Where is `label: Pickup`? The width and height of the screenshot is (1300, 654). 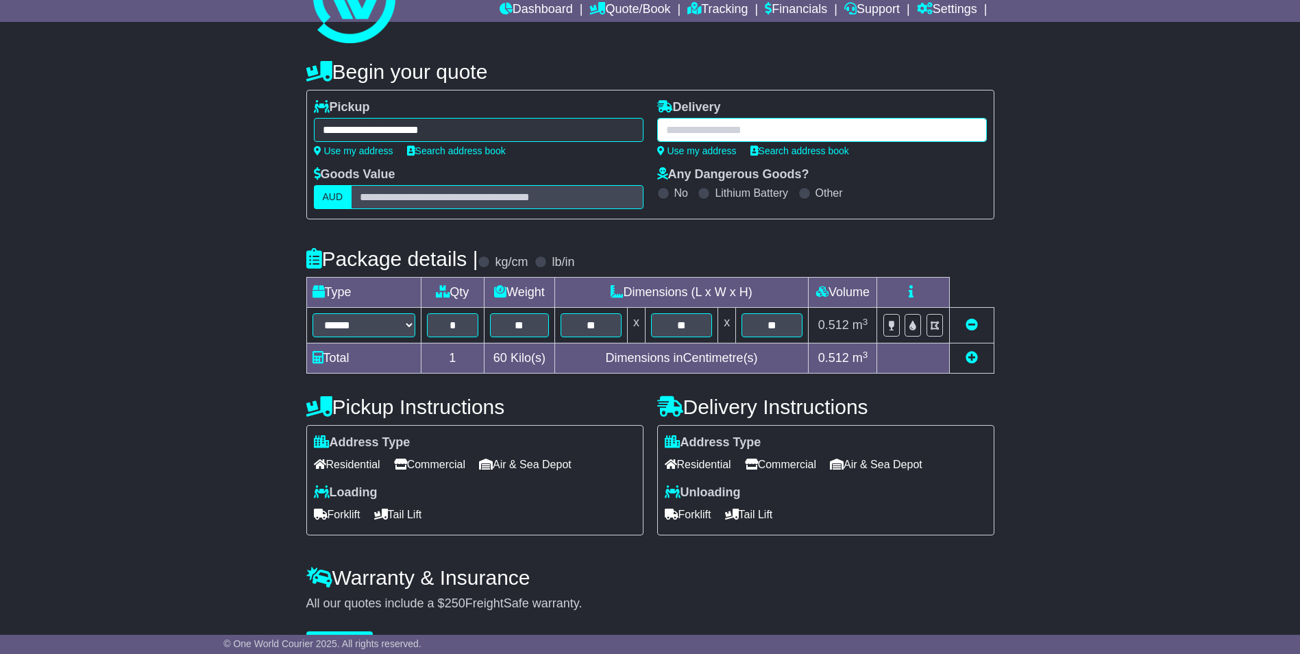 label: Pickup is located at coordinates (342, 108).